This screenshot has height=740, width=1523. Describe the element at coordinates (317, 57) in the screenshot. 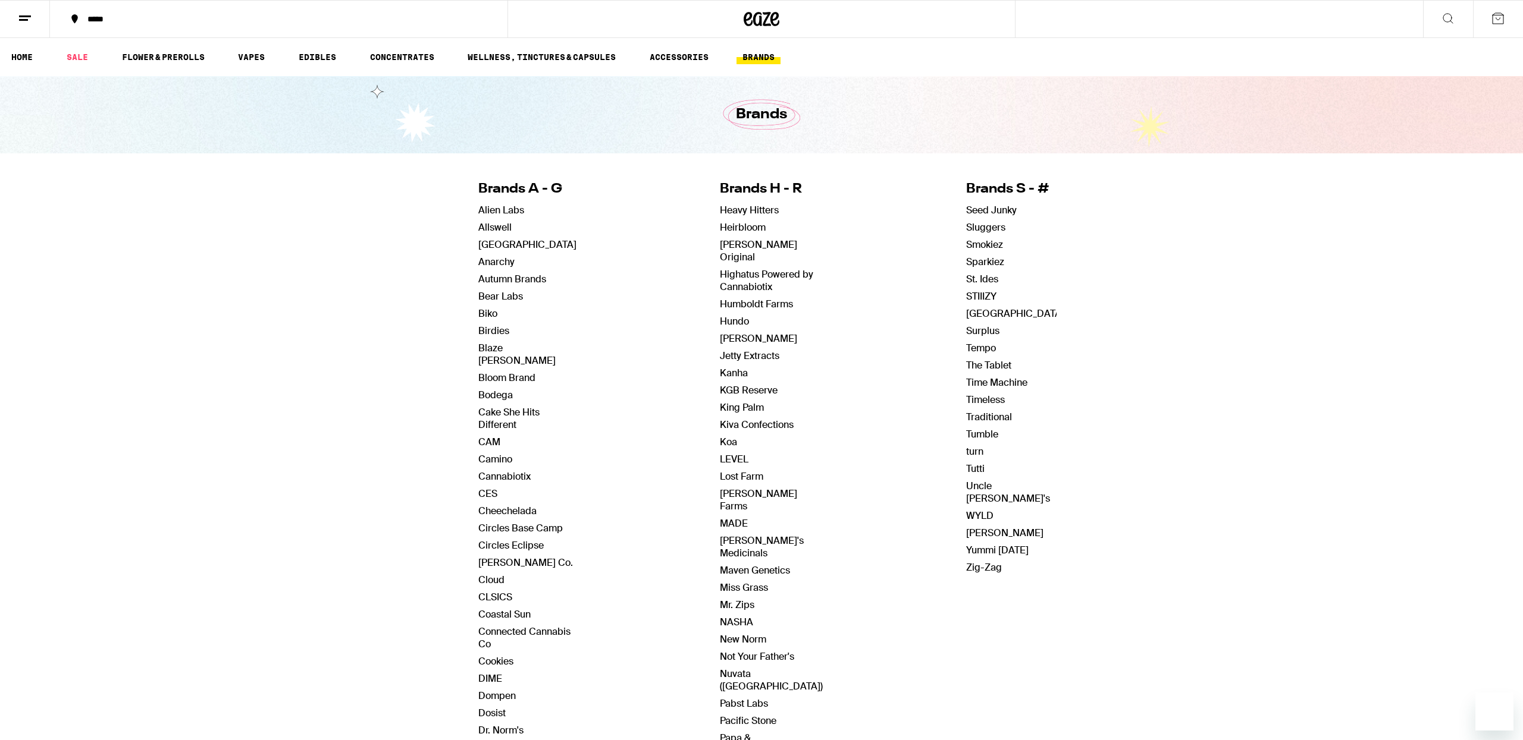

I see `a: EDIBLES` at that location.